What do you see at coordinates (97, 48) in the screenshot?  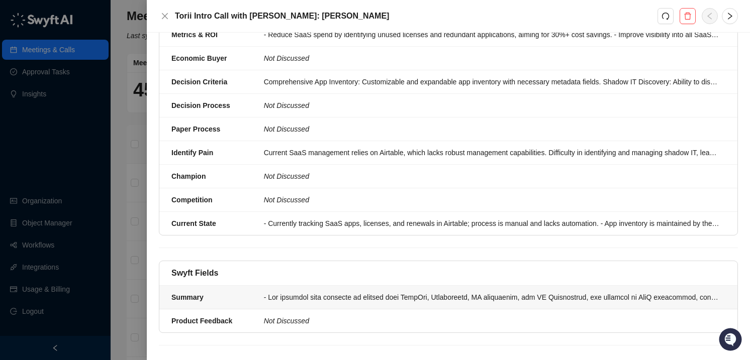 I see `p: Welcome 👋` at bounding box center [97, 48].